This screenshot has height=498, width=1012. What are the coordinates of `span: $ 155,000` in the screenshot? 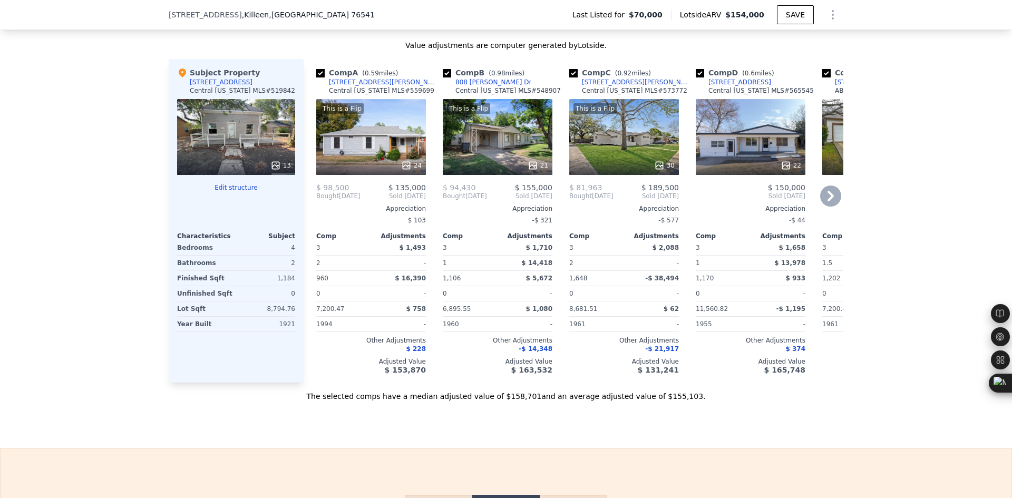 It's located at (533, 188).